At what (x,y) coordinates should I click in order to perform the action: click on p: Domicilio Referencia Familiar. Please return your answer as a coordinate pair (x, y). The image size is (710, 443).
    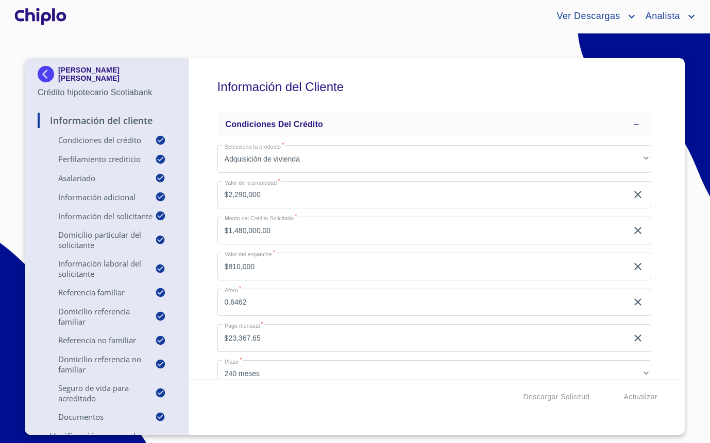
    Looking at the image, I should click on (96, 317).